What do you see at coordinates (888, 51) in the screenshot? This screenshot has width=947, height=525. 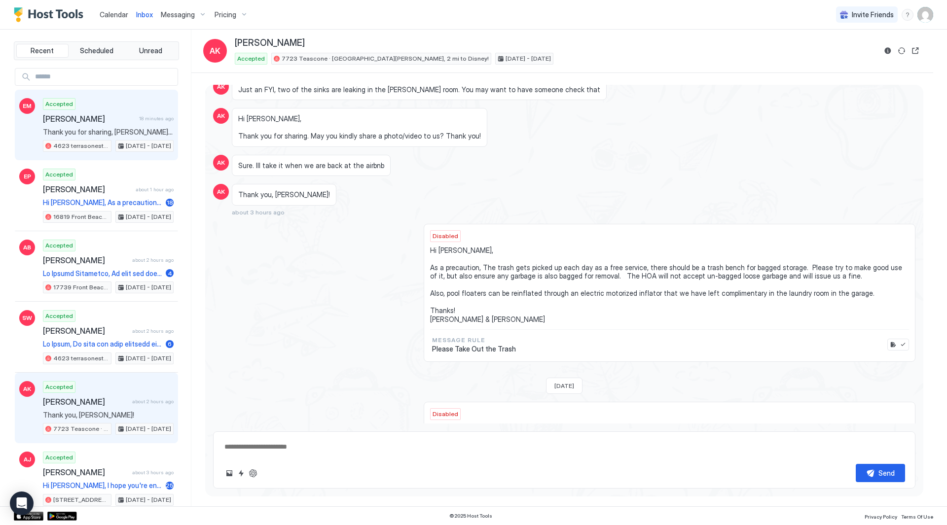 I see `button: Reservation information` at bounding box center [888, 51].